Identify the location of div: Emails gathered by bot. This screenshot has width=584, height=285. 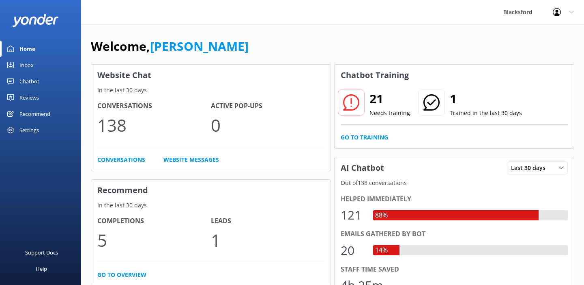
(455, 234).